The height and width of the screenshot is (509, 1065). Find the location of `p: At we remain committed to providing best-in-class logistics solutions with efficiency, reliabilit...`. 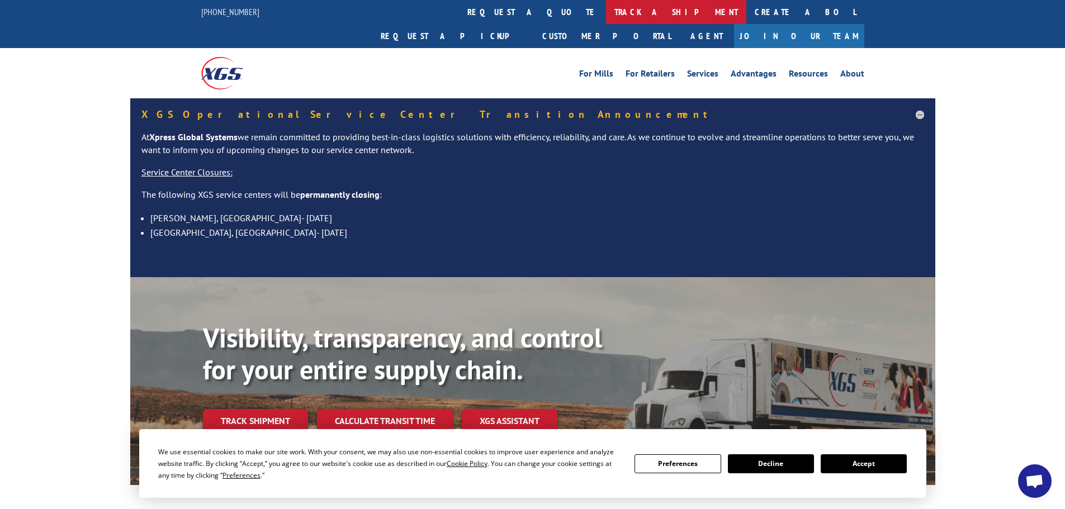

p: At we remain committed to providing best-in-class logistics solutions with efficiency, reliabilit... is located at coordinates (533, 149).